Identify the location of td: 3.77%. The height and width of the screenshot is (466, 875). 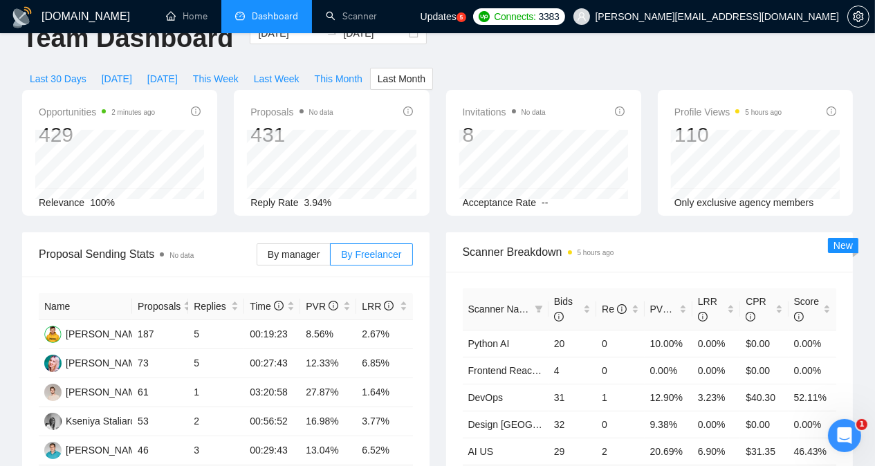
(384, 422).